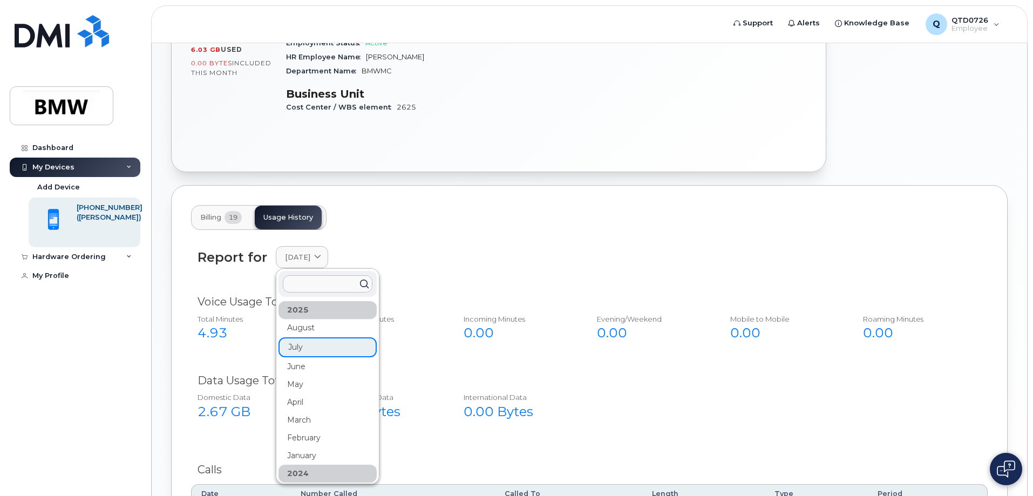  I want to click on div: February, so click(328, 438).